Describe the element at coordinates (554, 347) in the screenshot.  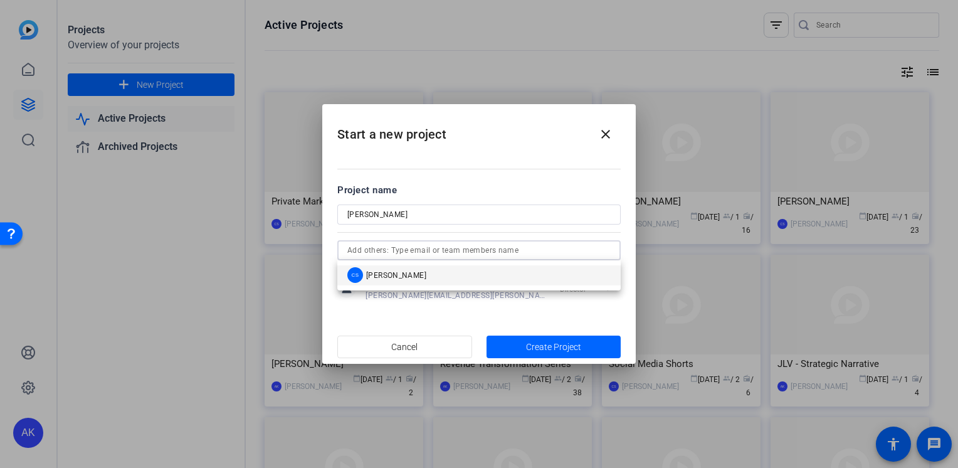
I see `button: Create Project` at that location.